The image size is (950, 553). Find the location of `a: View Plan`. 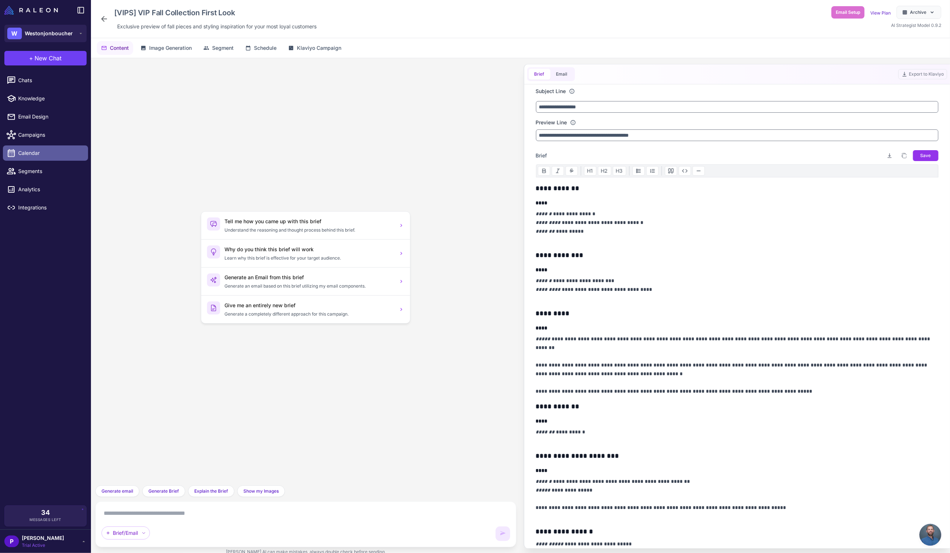

a: View Plan is located at coordinates (881, 13).